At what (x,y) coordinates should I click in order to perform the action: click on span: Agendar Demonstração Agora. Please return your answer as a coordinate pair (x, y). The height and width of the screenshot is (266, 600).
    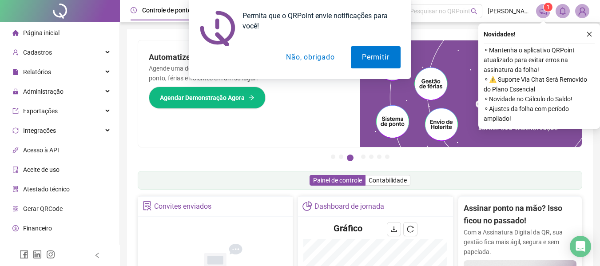
    Looking at the image, I should click on (202, 98).